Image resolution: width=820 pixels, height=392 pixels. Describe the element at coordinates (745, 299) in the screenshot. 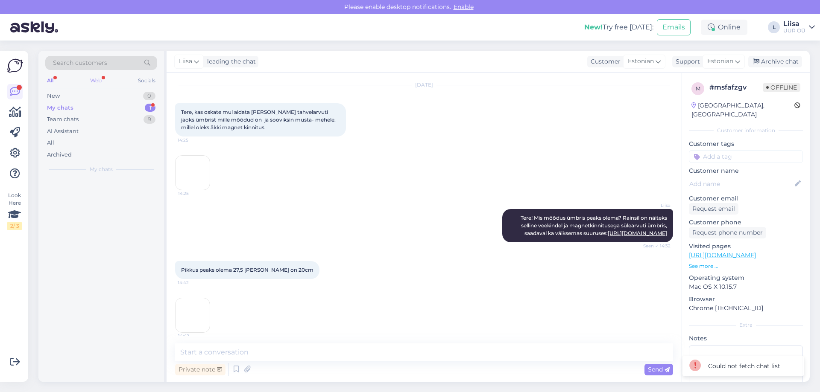

I see `p: Browser` at that location.